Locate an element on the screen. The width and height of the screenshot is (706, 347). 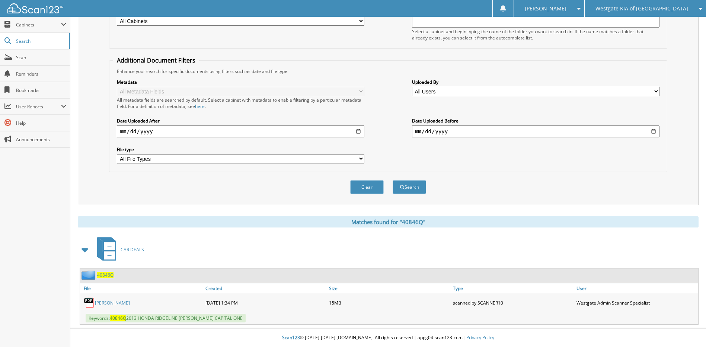
a: Privacy Policy is located at coordinates (480, 337).